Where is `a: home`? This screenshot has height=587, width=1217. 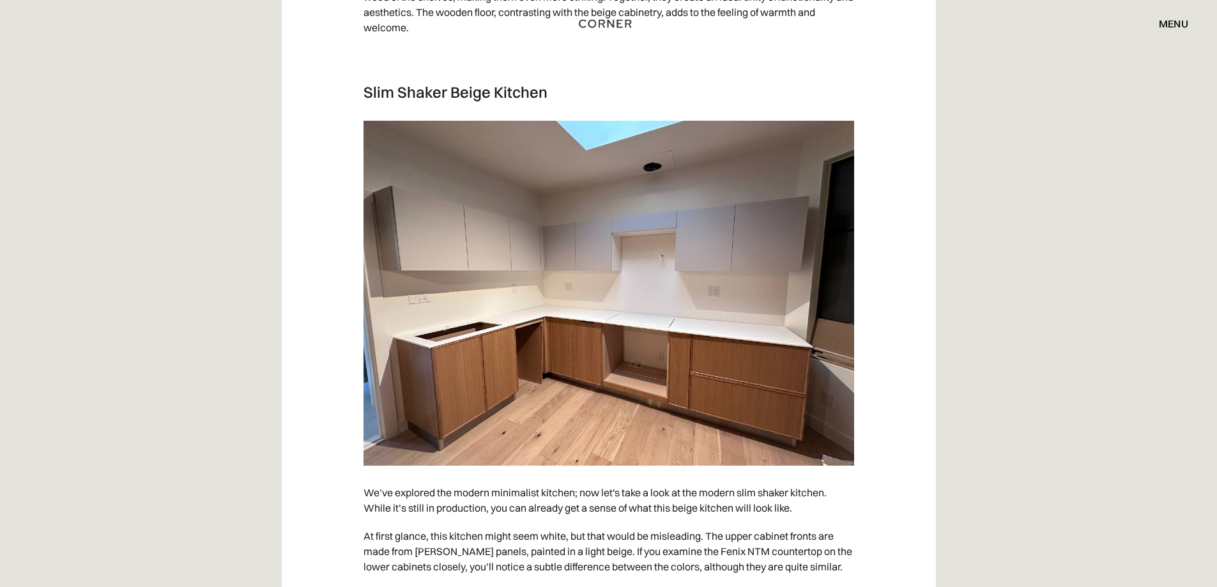 a: home is located at coordinates (609, 24).